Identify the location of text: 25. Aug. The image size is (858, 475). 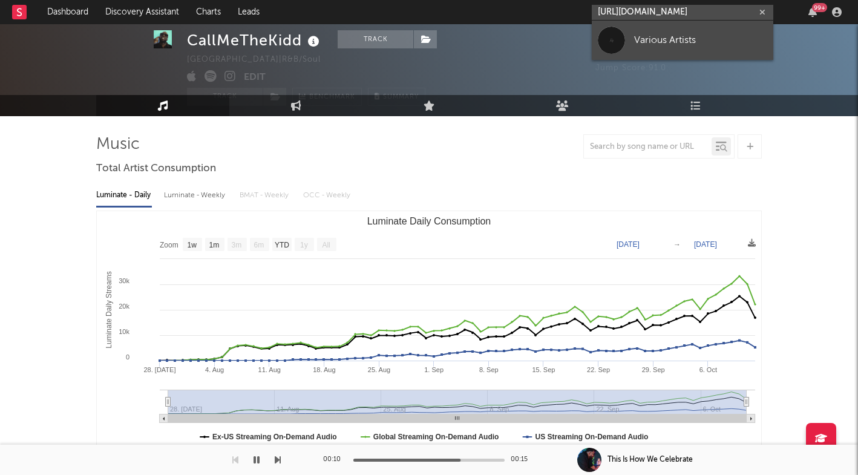
(379, 370).